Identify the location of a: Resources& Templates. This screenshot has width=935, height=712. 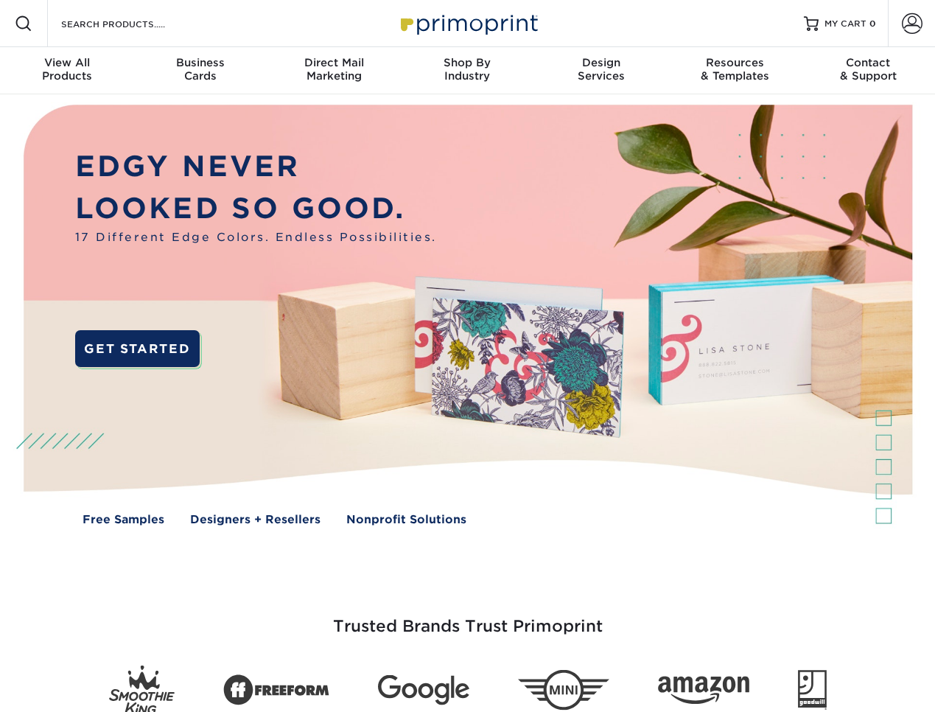
(734, 71).